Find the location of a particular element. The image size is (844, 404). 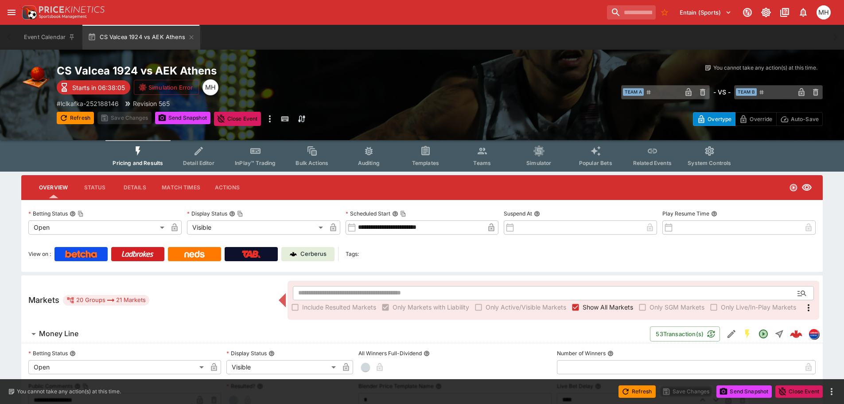

span: Pricing and Results is located at coordinates (138, 163).